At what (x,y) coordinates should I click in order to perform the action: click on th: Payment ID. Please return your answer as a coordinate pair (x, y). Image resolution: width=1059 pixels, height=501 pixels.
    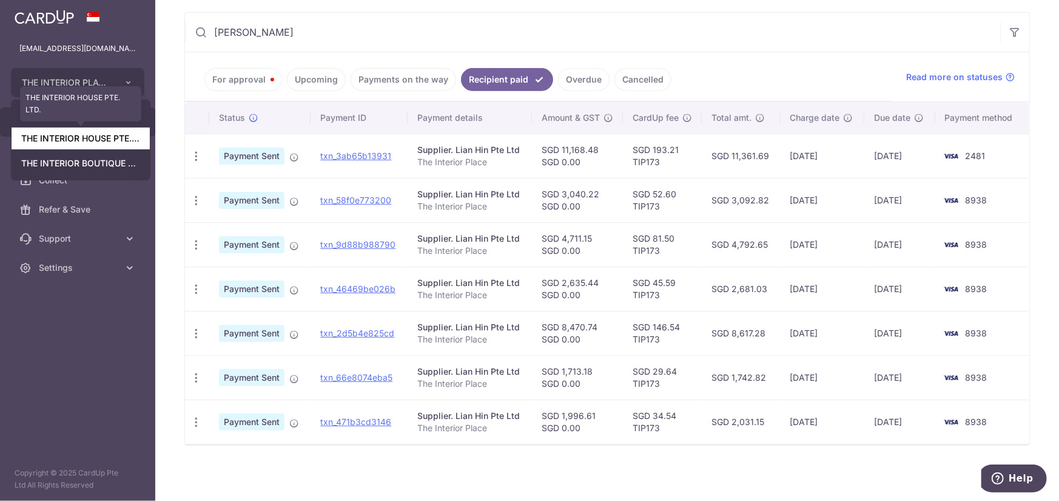
    Looking at the image, I should click on (359, 118).